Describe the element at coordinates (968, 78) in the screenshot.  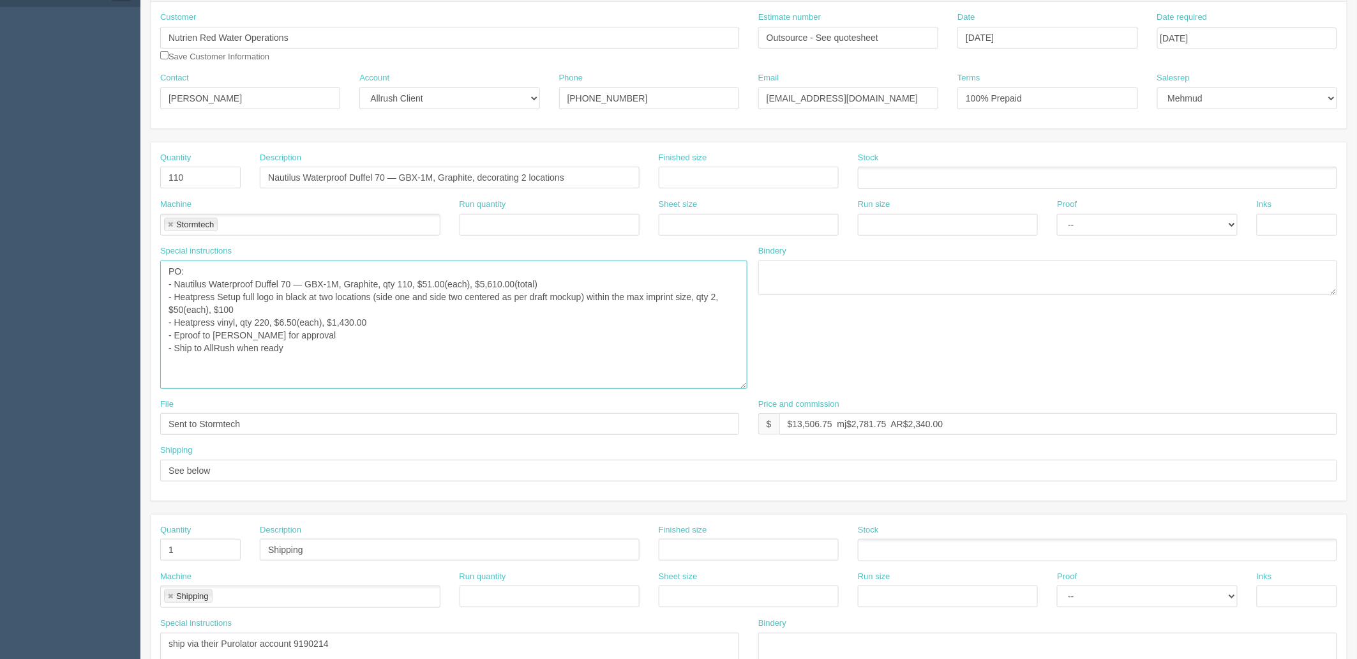
I see `label: Terms` at that location.